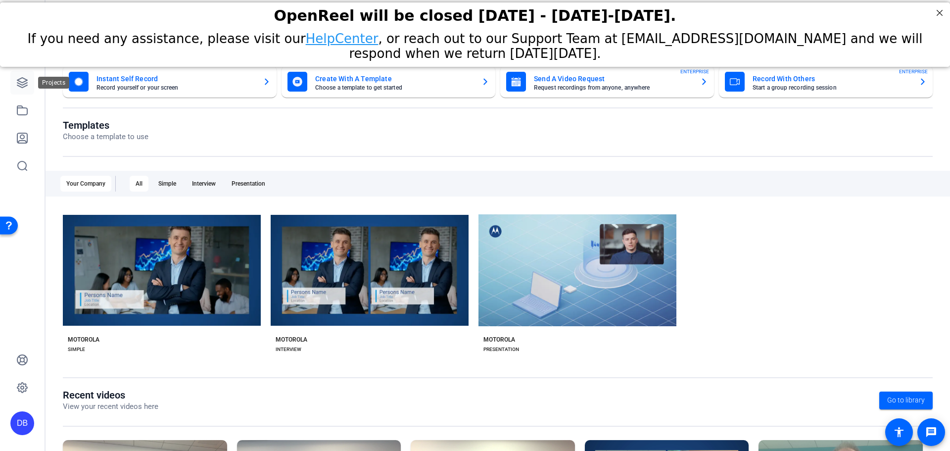 The height and width of the screenshot is (451, 950). Describe the element at coordinates (105, 125) in the screenshot. I see `h1: Templates` at that location.